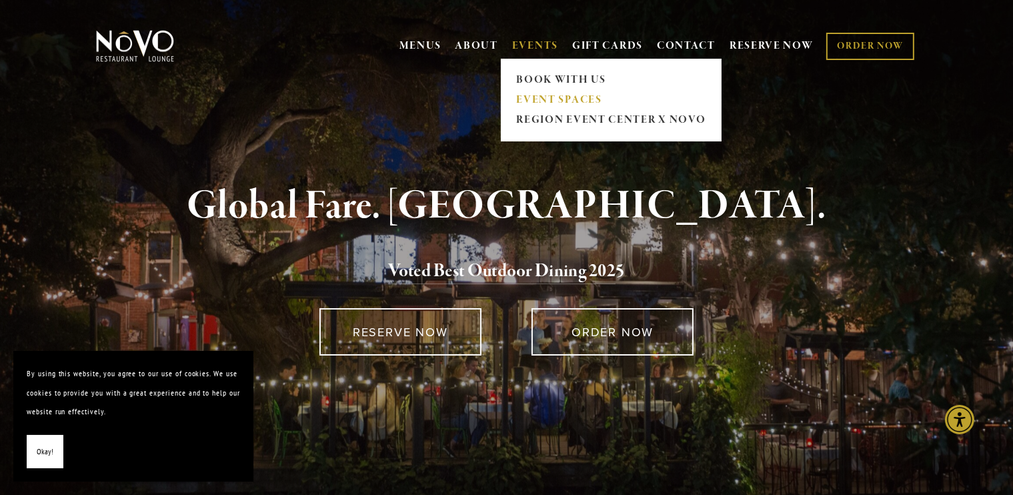  What do you see at coordinates (507, 272) in the screenshot?
I see `h2: 5` at bounding box center [507, 272].